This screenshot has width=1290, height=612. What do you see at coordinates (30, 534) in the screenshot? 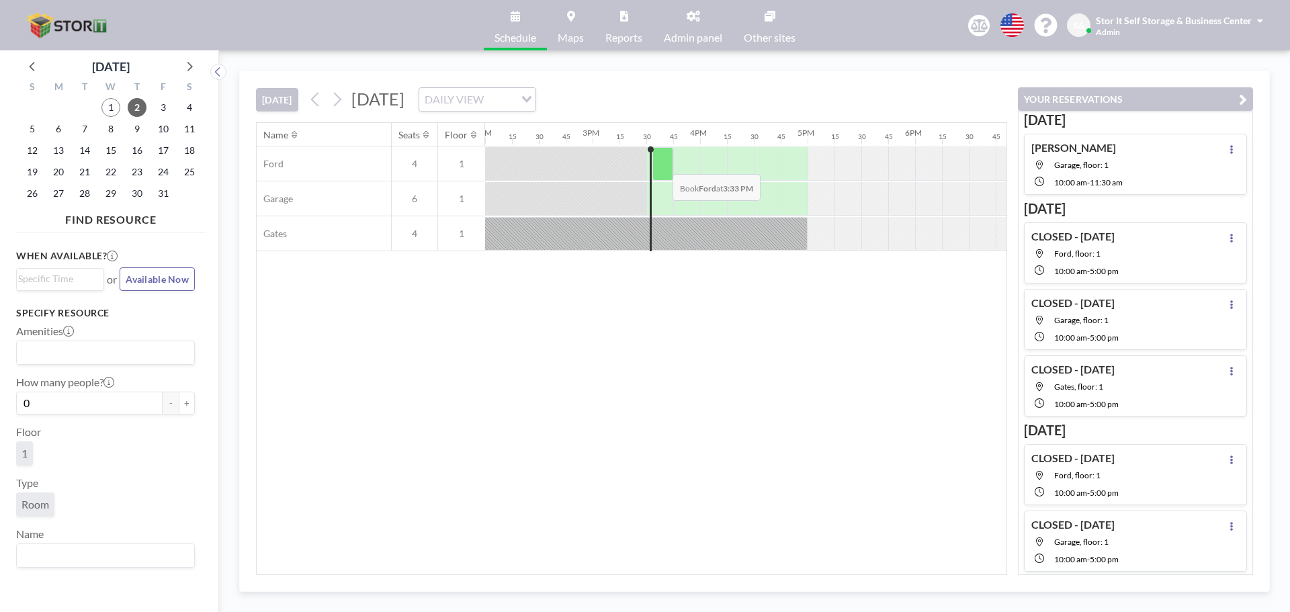
I see `label: Name` at bounding box center [30, 534].